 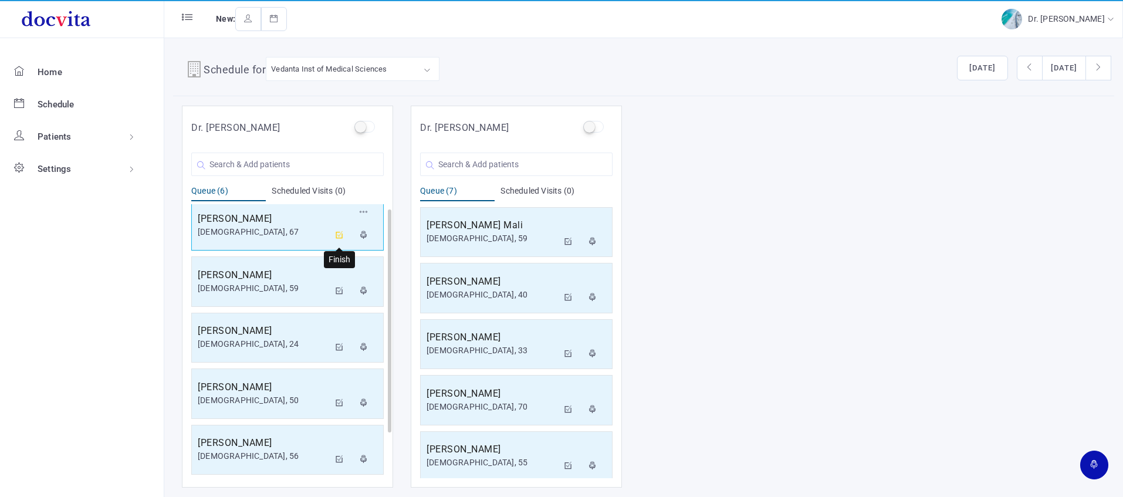 What do you see at coordinates (329, 69) in the screenshot?
I see `div: Vedanta Inst of Medical Sciences` at bounding box center [329, 69].